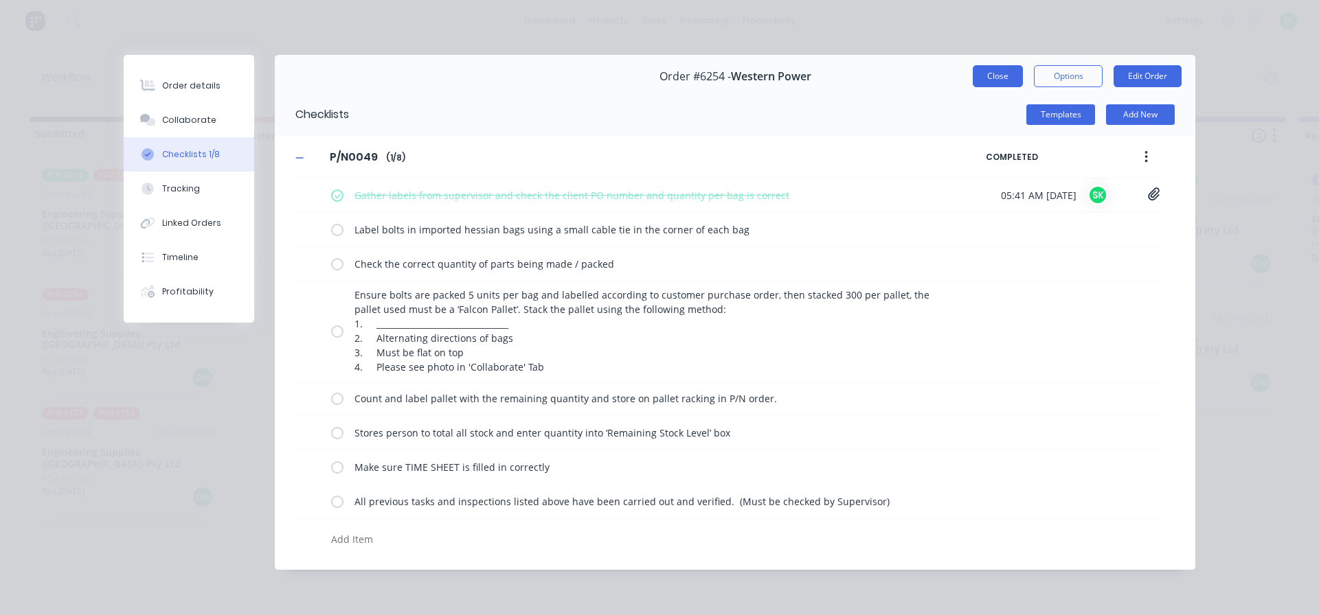 This screenshot has width=1319, height=615. I want to click on textarea: Ensure bolts are packed 5 units per bag and labelled according to customer purchase order, then s..., so click(649, 331).